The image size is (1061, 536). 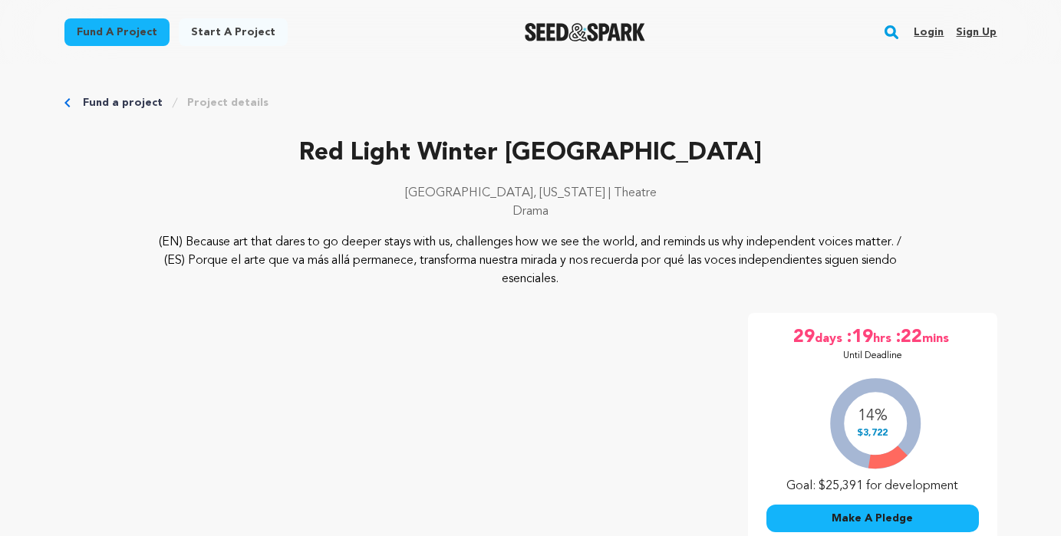 What do you see at coordinates (976, 32) in the screenshot?
I see `a: Sign up` at bounding box center [976, 32].